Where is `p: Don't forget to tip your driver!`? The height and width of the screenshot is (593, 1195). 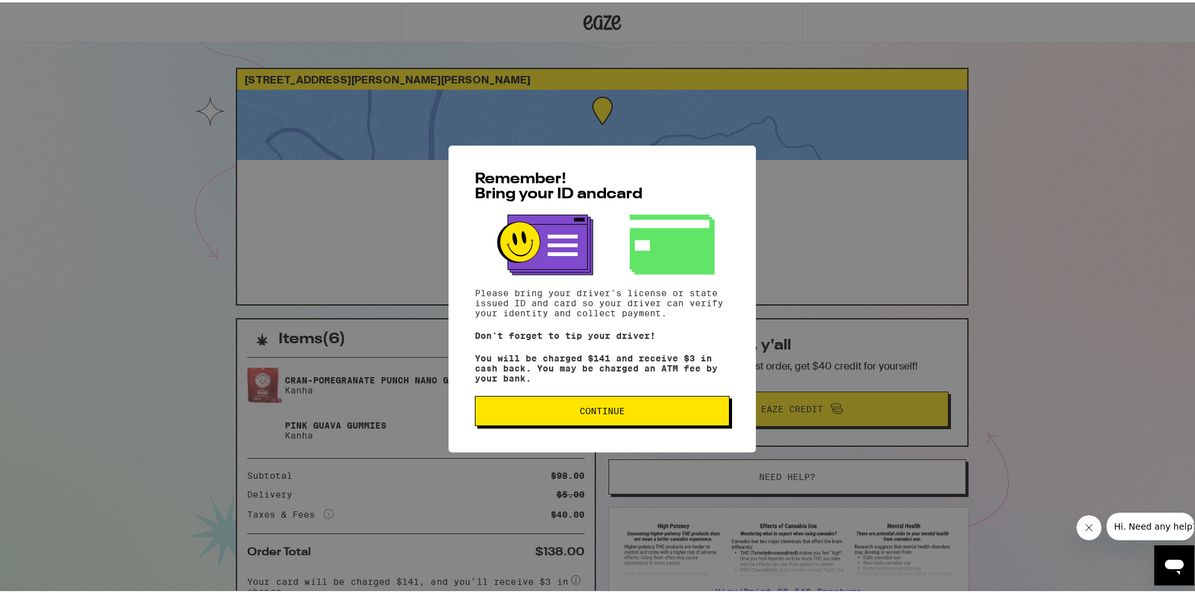 p: Don't forget to tip your driver! is located at coordinates (602, 333).